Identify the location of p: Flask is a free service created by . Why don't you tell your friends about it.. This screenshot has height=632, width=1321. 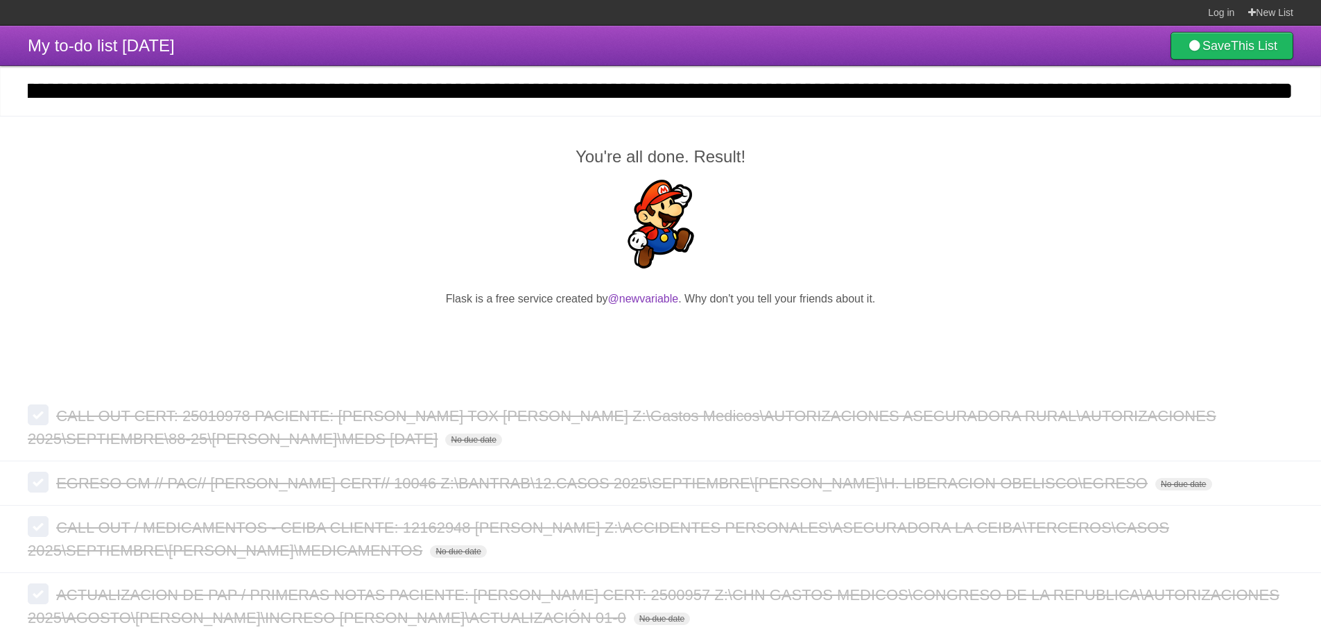
(660, 299).